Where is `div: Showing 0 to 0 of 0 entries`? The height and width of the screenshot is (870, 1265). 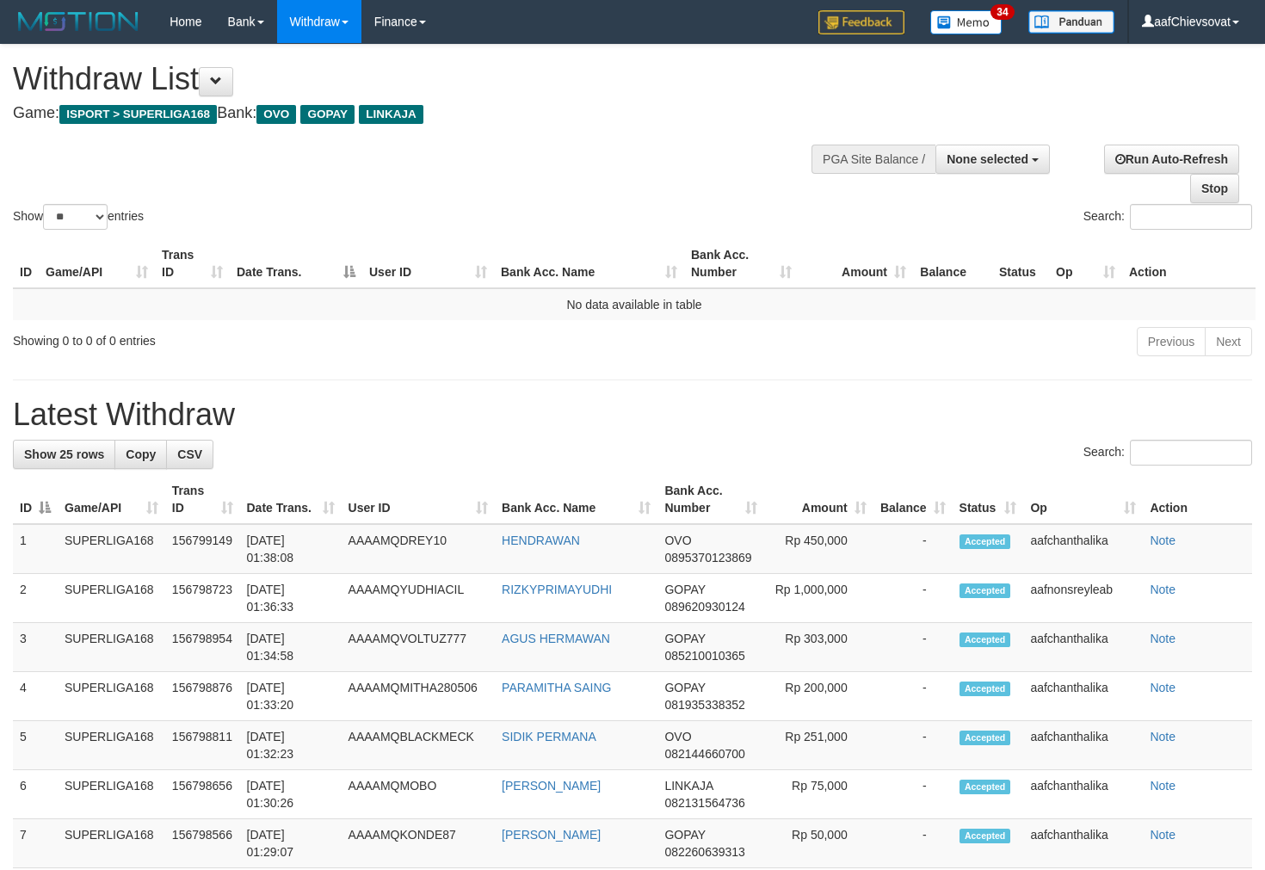 div: Showing 0 to 0 of 0 entries is located at coordinates (263, 337).